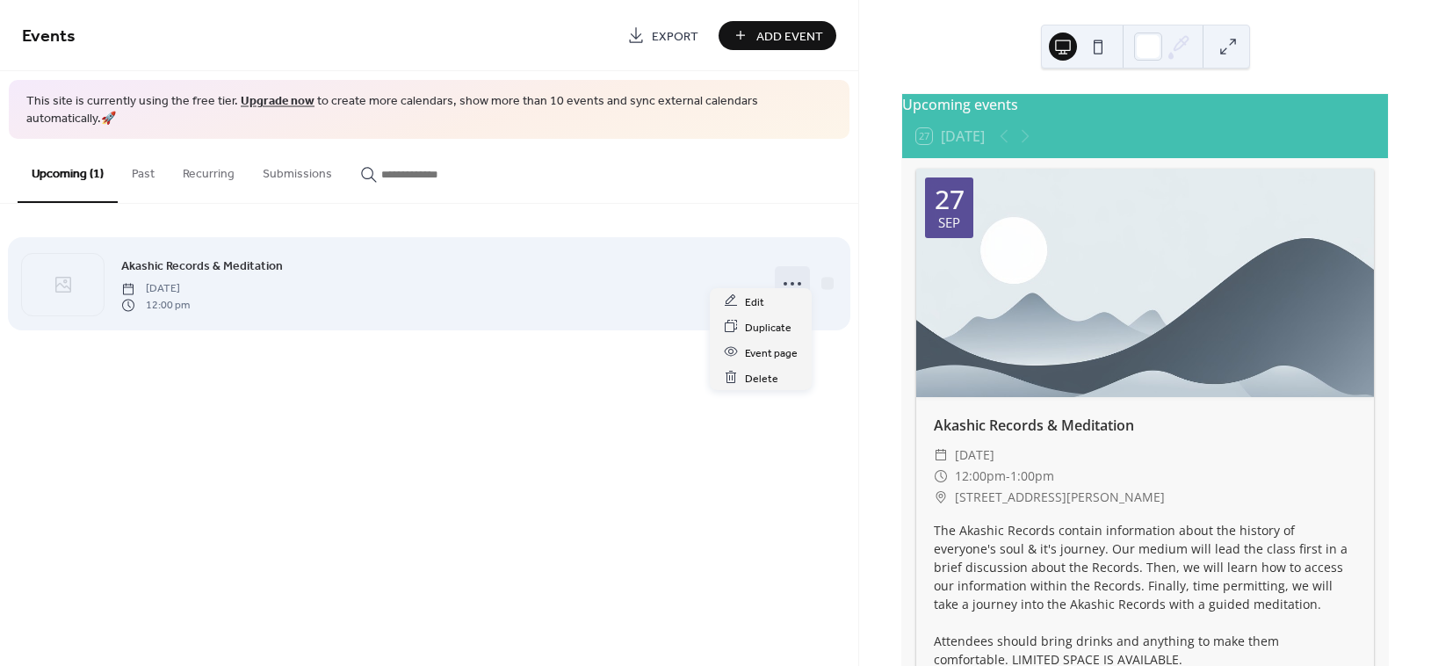  What do you see at coordinates (755, 301) in the screenshot?
I see `span: Edit` at bounding box center [755, 301].